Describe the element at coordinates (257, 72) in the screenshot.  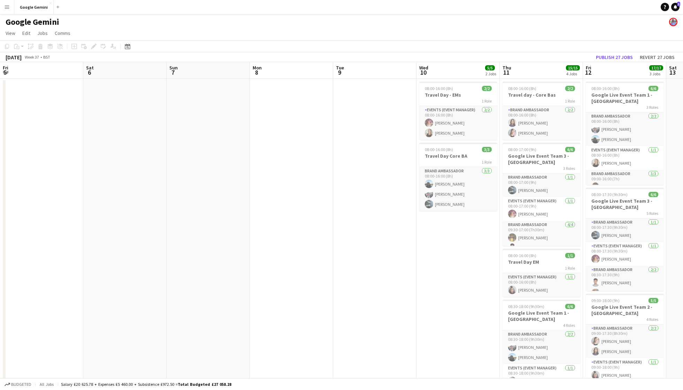
I see `span: 8` at that location.